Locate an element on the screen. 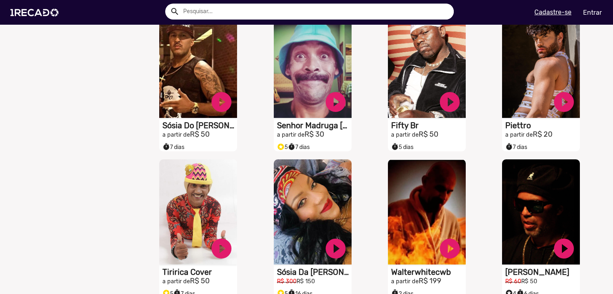 The height and width of the screenshot is (294, 613). i: Selo super talento is located at coordinates (280, 146).